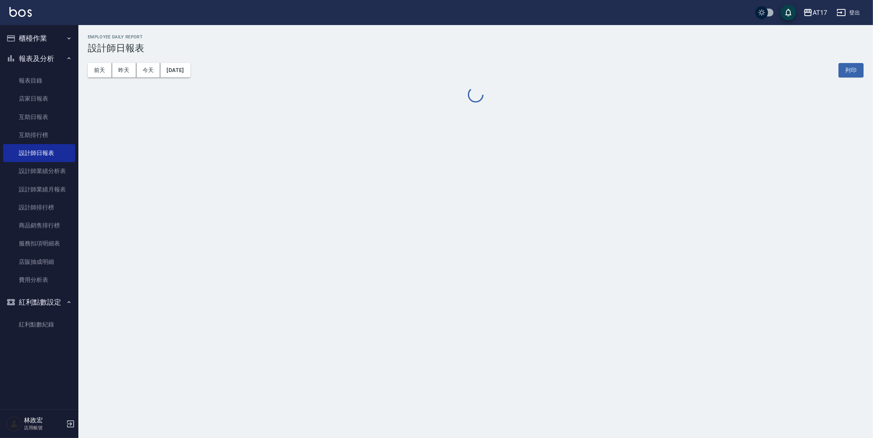  I want to click on button: 報表及分析, so click(39, 59).